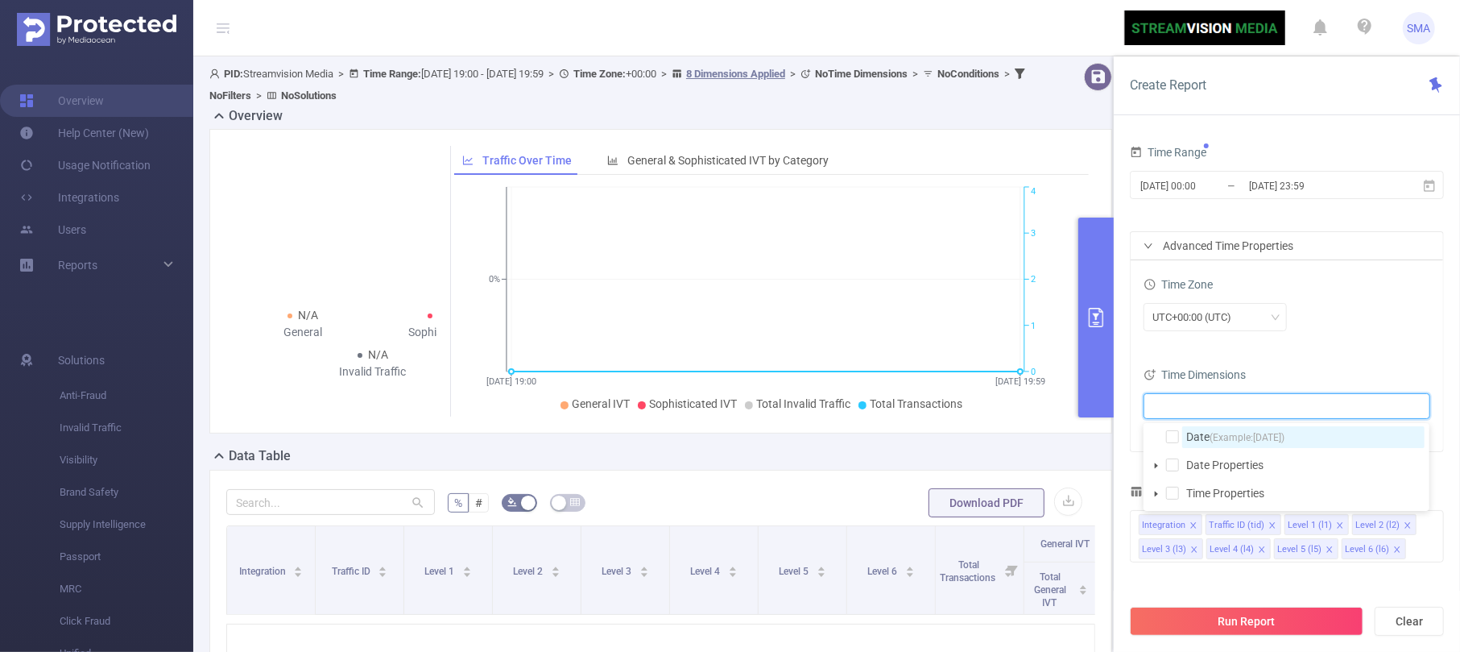 Image resolution: width=1460 pixels, height=652 pixels. What do you see at coordinates (527, 160) in the screenshot?
I see `span: Traffic Over Time` at bounding box center [527, 160].